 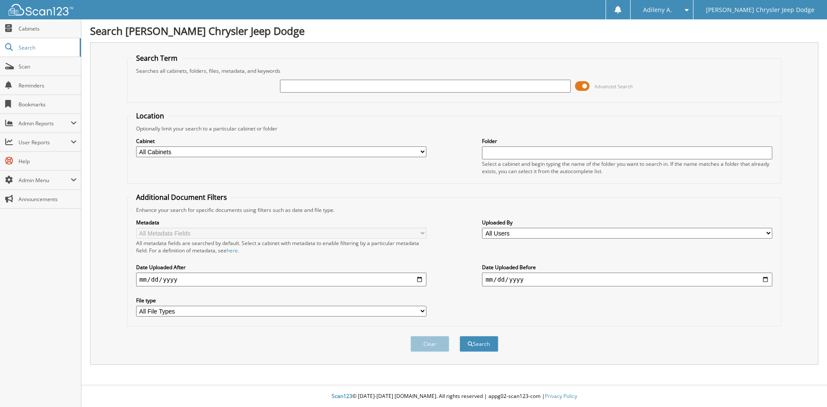 I want to click on span: Cabinets, so click(x=47, y=28).